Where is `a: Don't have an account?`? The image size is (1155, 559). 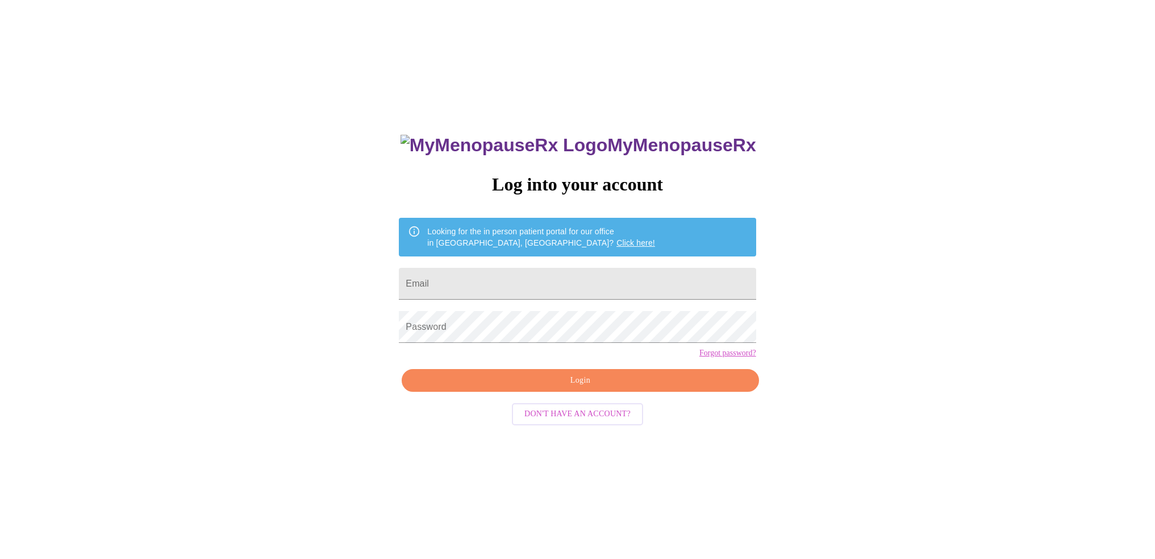 a: Don't have an account? is located at coordinates (577, 413).